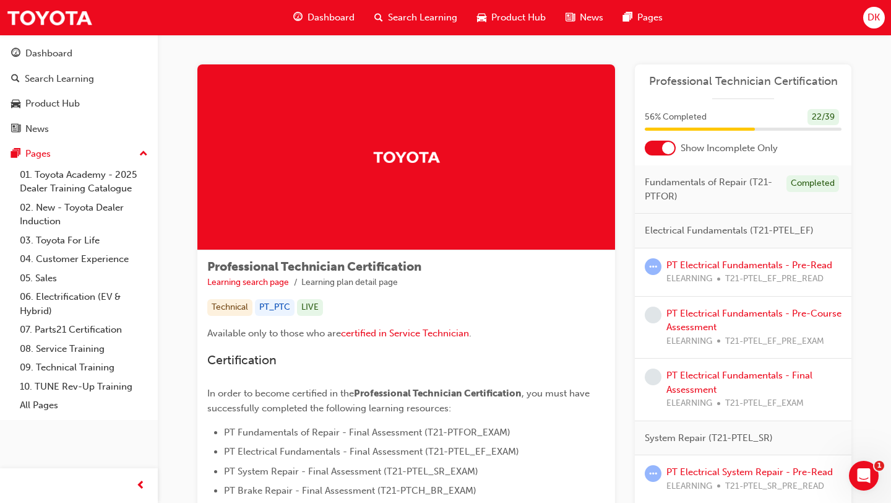  Describe the element at coordinates (676, 117) in the screenshot. I see `span: 56 % Completed` at that location.